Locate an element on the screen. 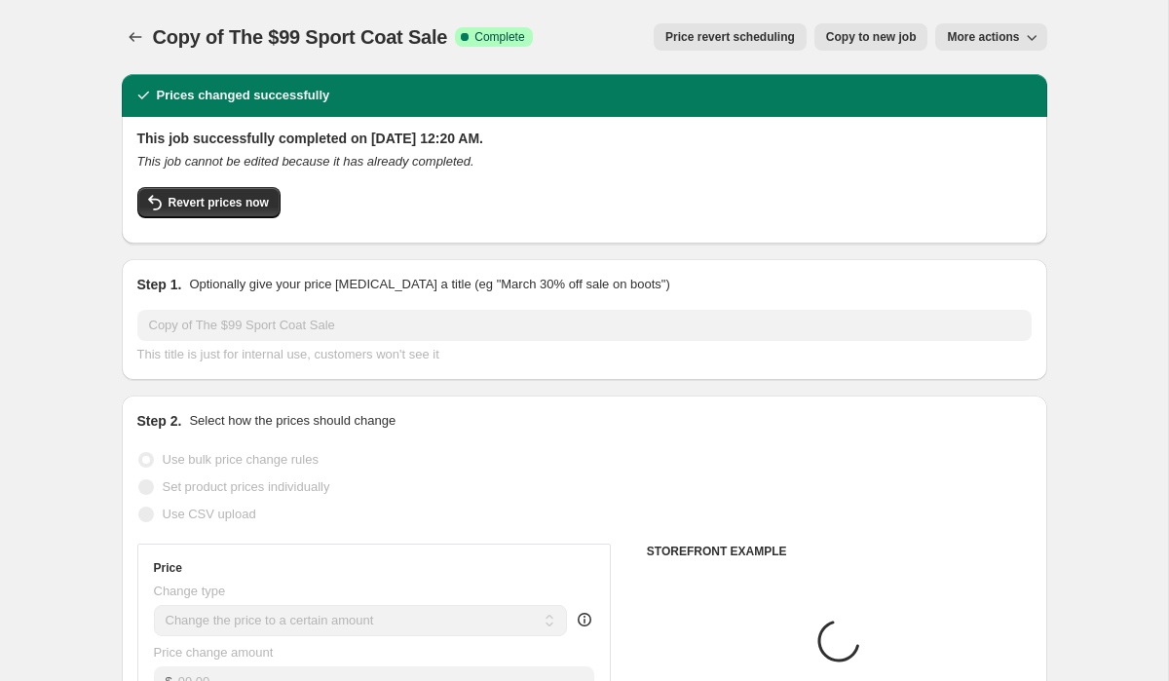  span: Revert prices now is located at coordinates (218, 203).